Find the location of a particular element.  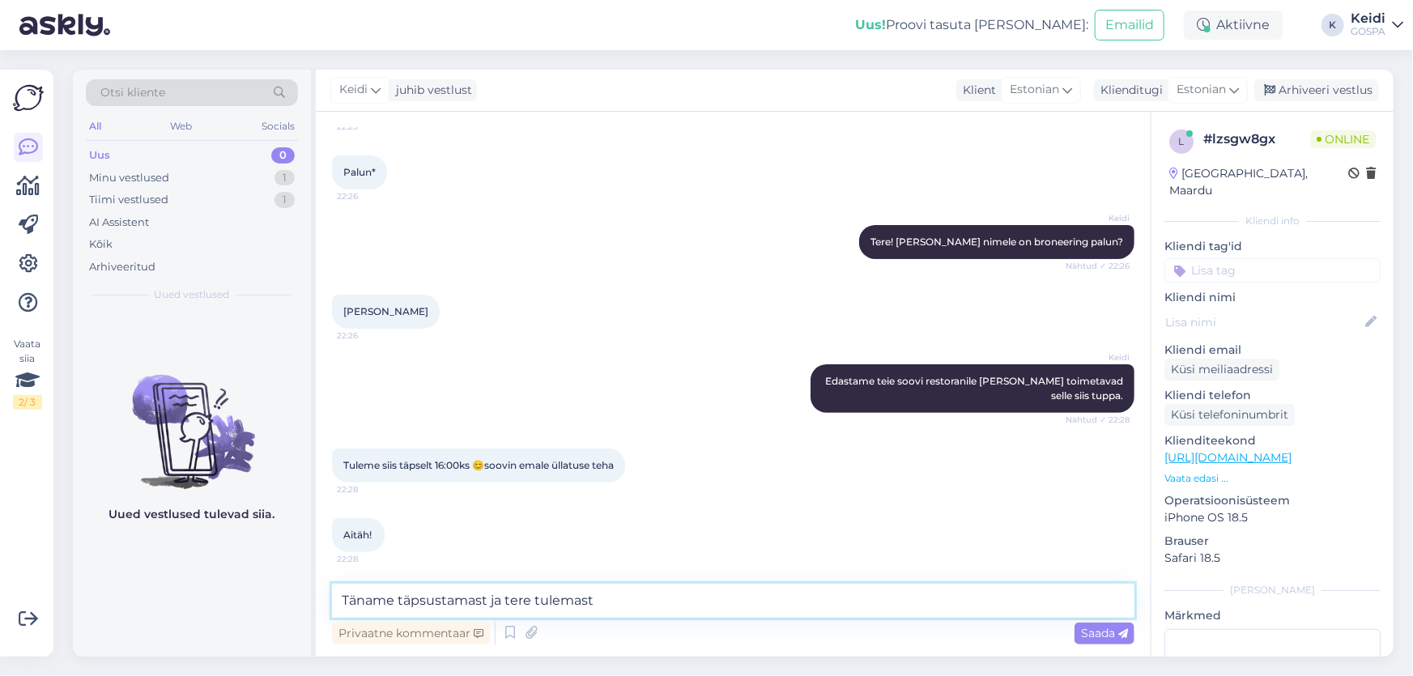

div: Socials is located at coordinates (278, 126).